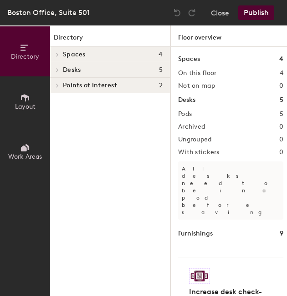  I want to click on h1: Desks, so click(186, 100).